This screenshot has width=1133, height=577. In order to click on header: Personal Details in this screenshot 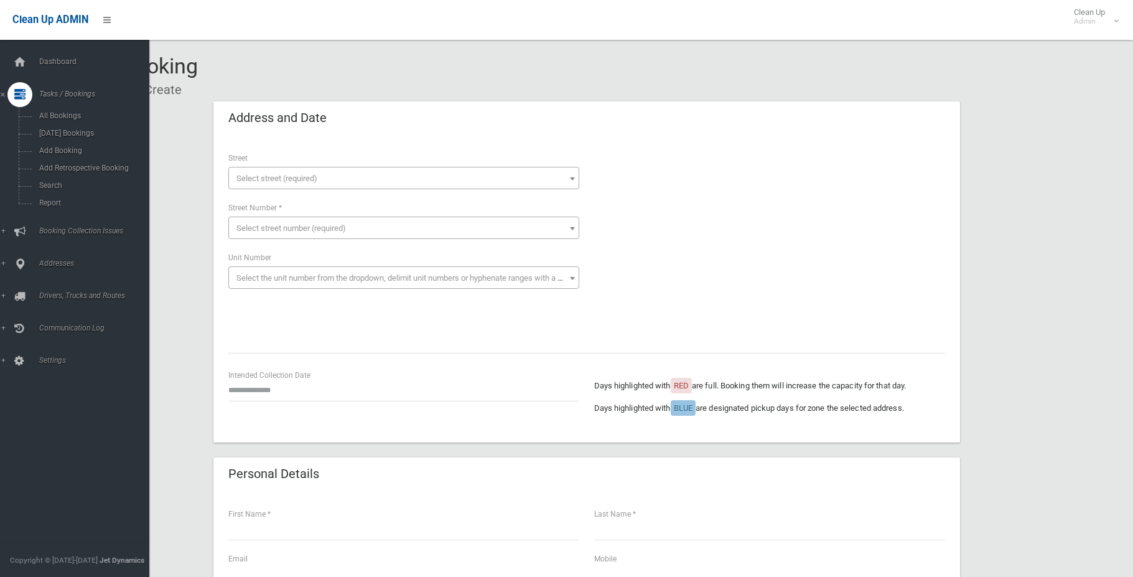, I will do `click(274, 474)`.